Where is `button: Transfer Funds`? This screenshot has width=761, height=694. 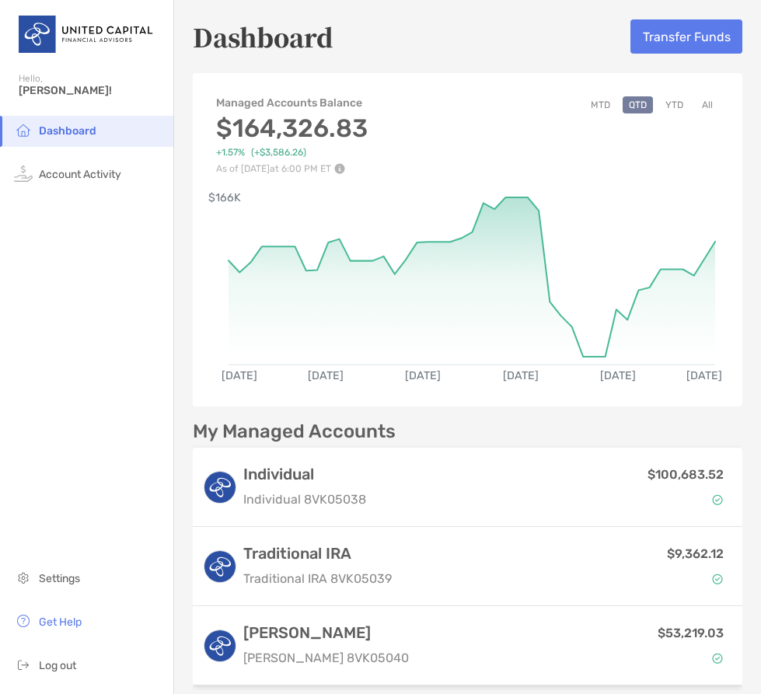
button: Transfer Funds is located at coordinates (686, 37).